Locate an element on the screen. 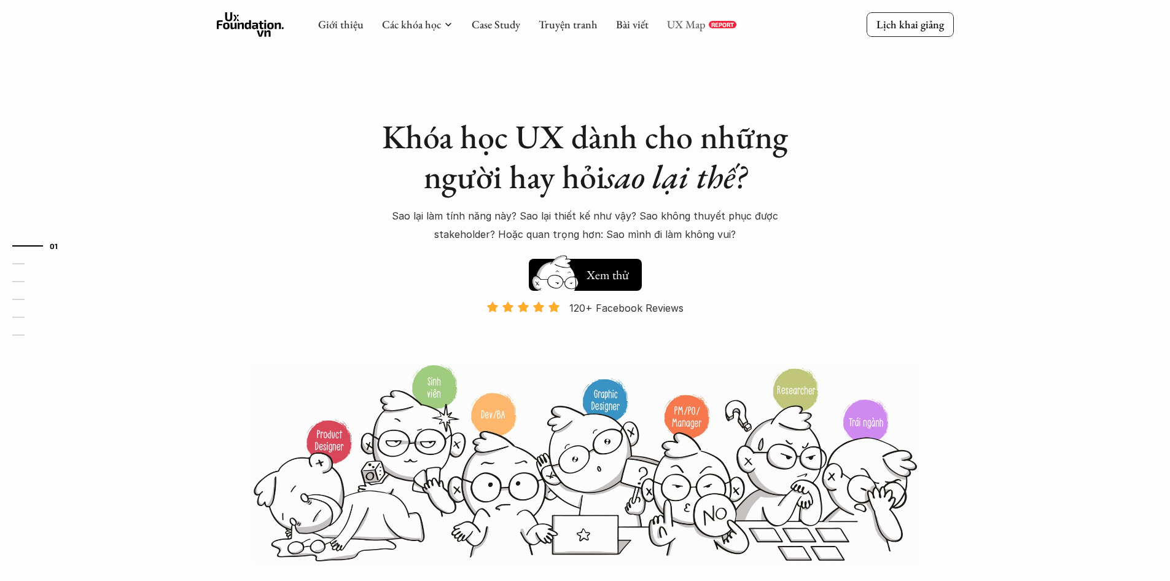 The height and width of the screenshot is (581, 1170). a: Lịch khai giảng is located at coordinates (910, 24).